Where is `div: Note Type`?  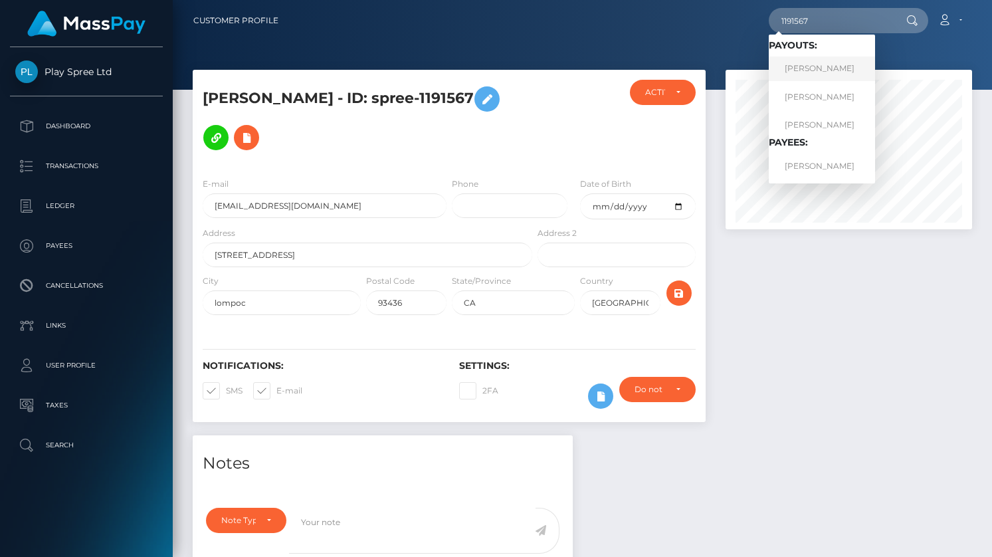
div: Note Type is located at coordinates (239, 520).